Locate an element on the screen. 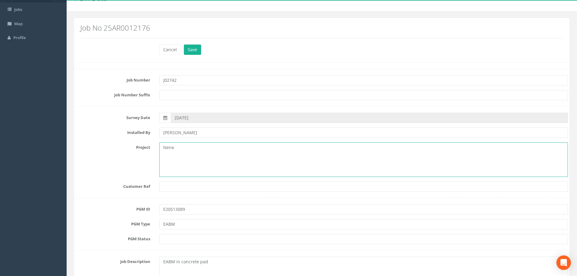  label: PGM ID is located at coordinates (113, 208).